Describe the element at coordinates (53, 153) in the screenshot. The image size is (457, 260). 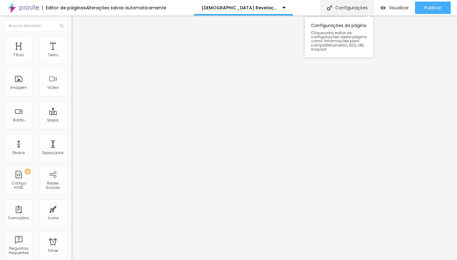
I see `div: Espaçador` at that location.